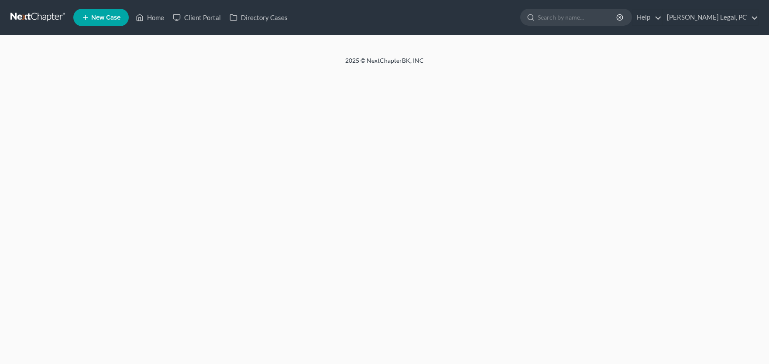 This screenshot has width=769, height=364. I want to click on a: Directory Cases, so click(258, 17).